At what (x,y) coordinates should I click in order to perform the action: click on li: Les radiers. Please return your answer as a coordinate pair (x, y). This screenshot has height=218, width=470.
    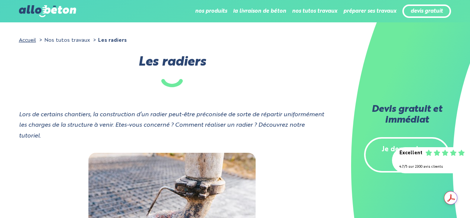
    Looking at the image, I should click on (109, 40).